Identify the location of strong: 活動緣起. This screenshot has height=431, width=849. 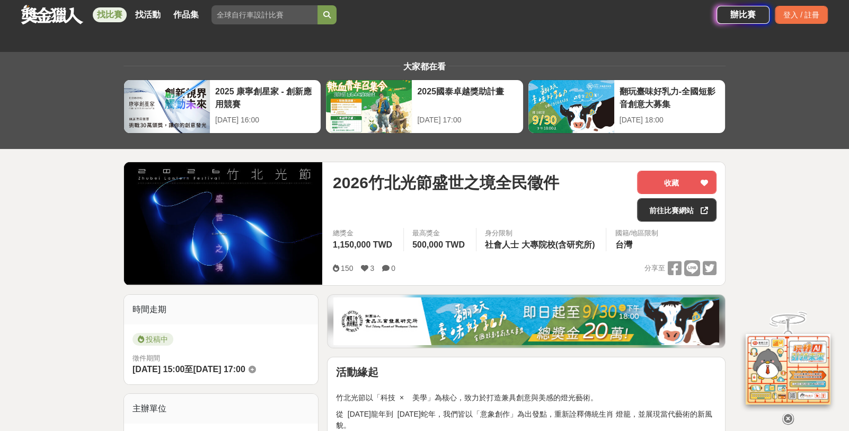
(357, 372).